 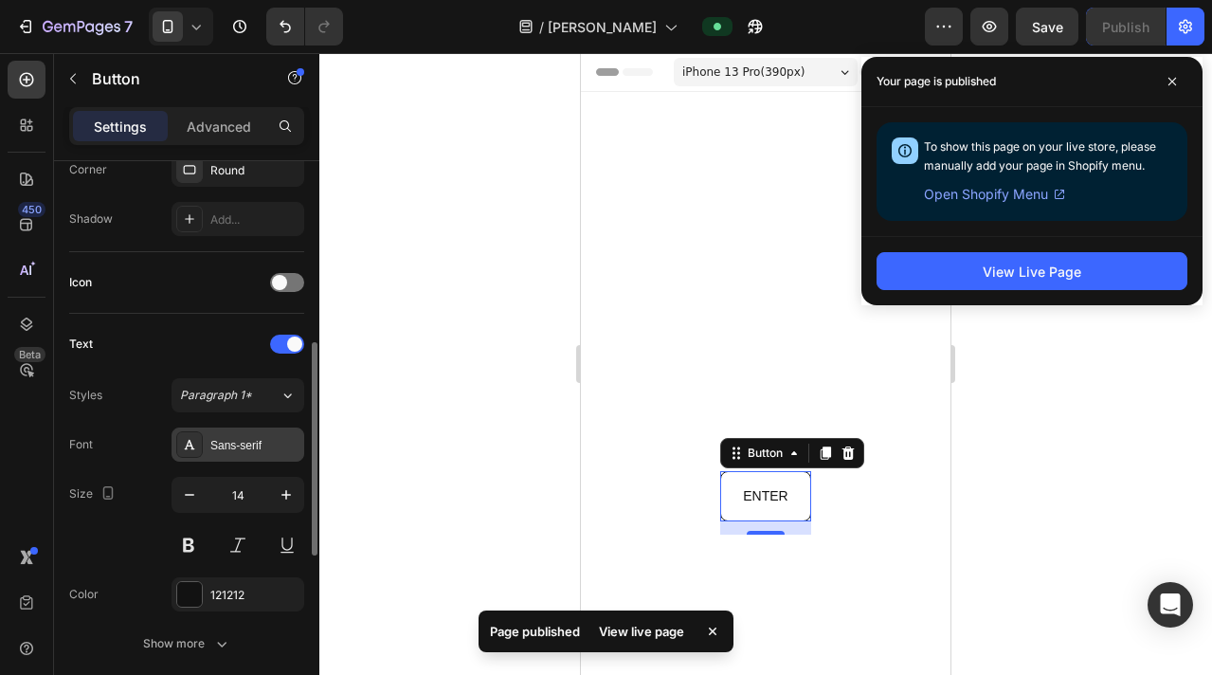 What do you see at coordinates (81, 444) in the screenshot?
I see `div: Font` at bounding box center [81, 444].